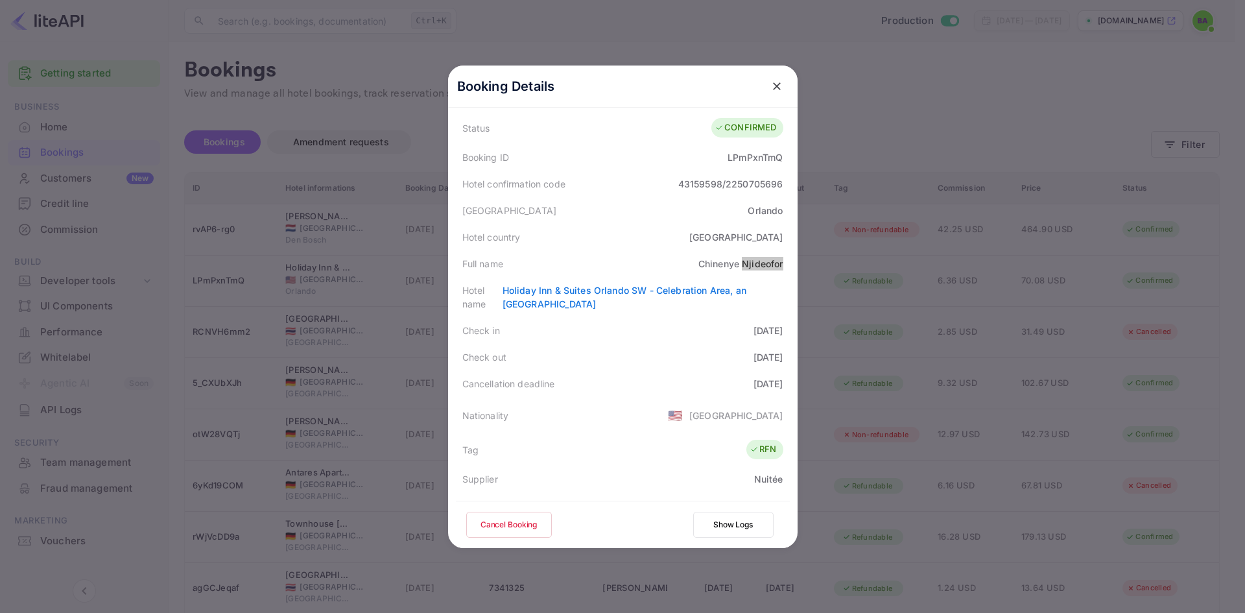 This screenshot has width=1245, height=613. What do you see at coordinates (509, 525) in the screenshot?
I see `button: Cancel Booking` at bounding box center [509, 525].